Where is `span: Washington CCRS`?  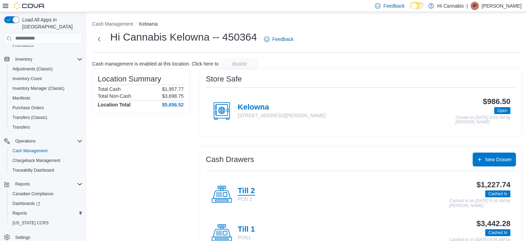
span: Washington CCRS is located at coordinates (46, 223).